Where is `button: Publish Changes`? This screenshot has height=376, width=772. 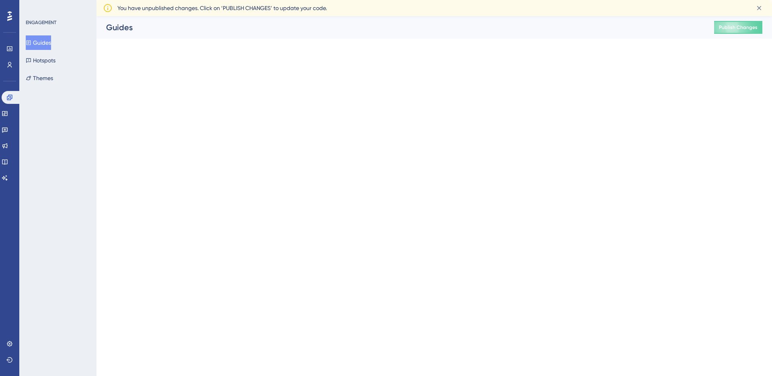 button: Publish Changes is located at coordinates (738, 27).